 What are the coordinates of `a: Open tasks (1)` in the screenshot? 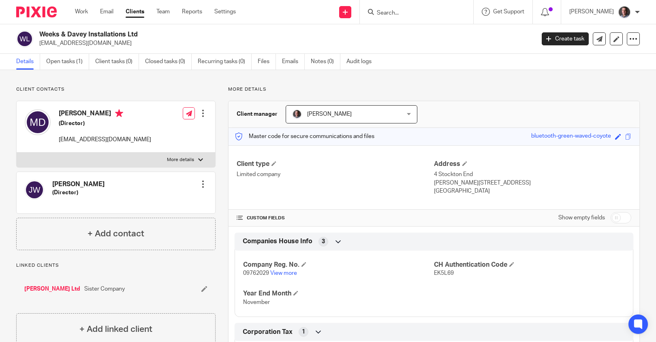 It's located at (68, 62).